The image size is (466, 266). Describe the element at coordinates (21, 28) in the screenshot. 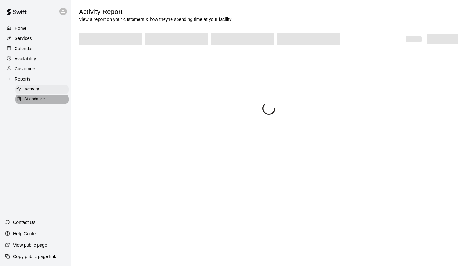

I see `p: Home` at that location.